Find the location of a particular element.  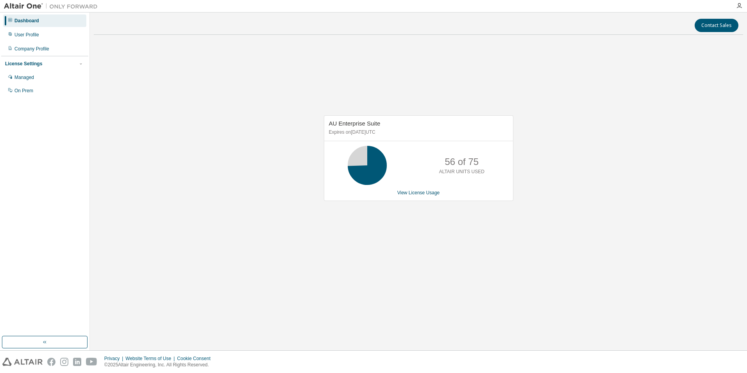

div: Cookie Consent is located at coordinates (196, 358).